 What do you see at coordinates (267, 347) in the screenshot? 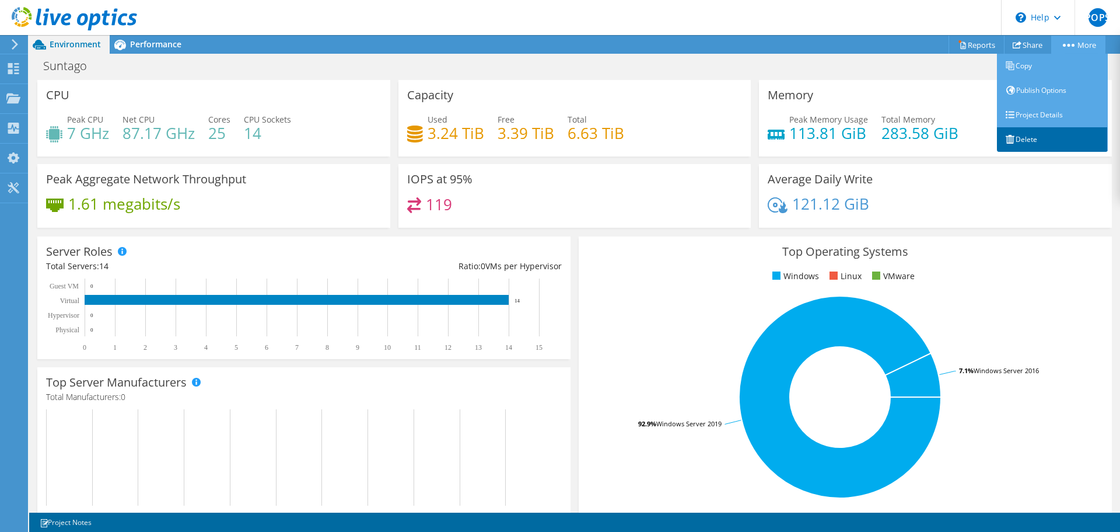
I see `text: 6` at bounding box center [267, 347].